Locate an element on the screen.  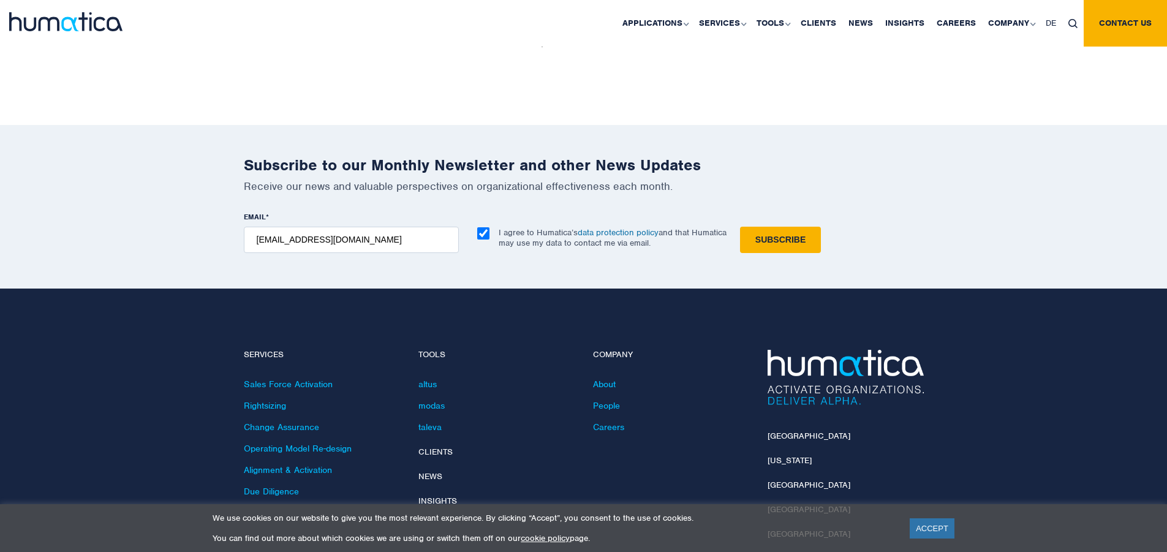
span: DE is located at coordinates (1051, 23).